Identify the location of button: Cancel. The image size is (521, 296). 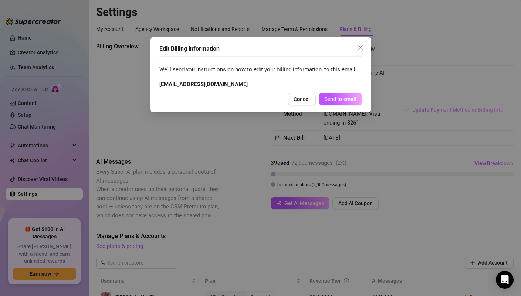
(302, 99).